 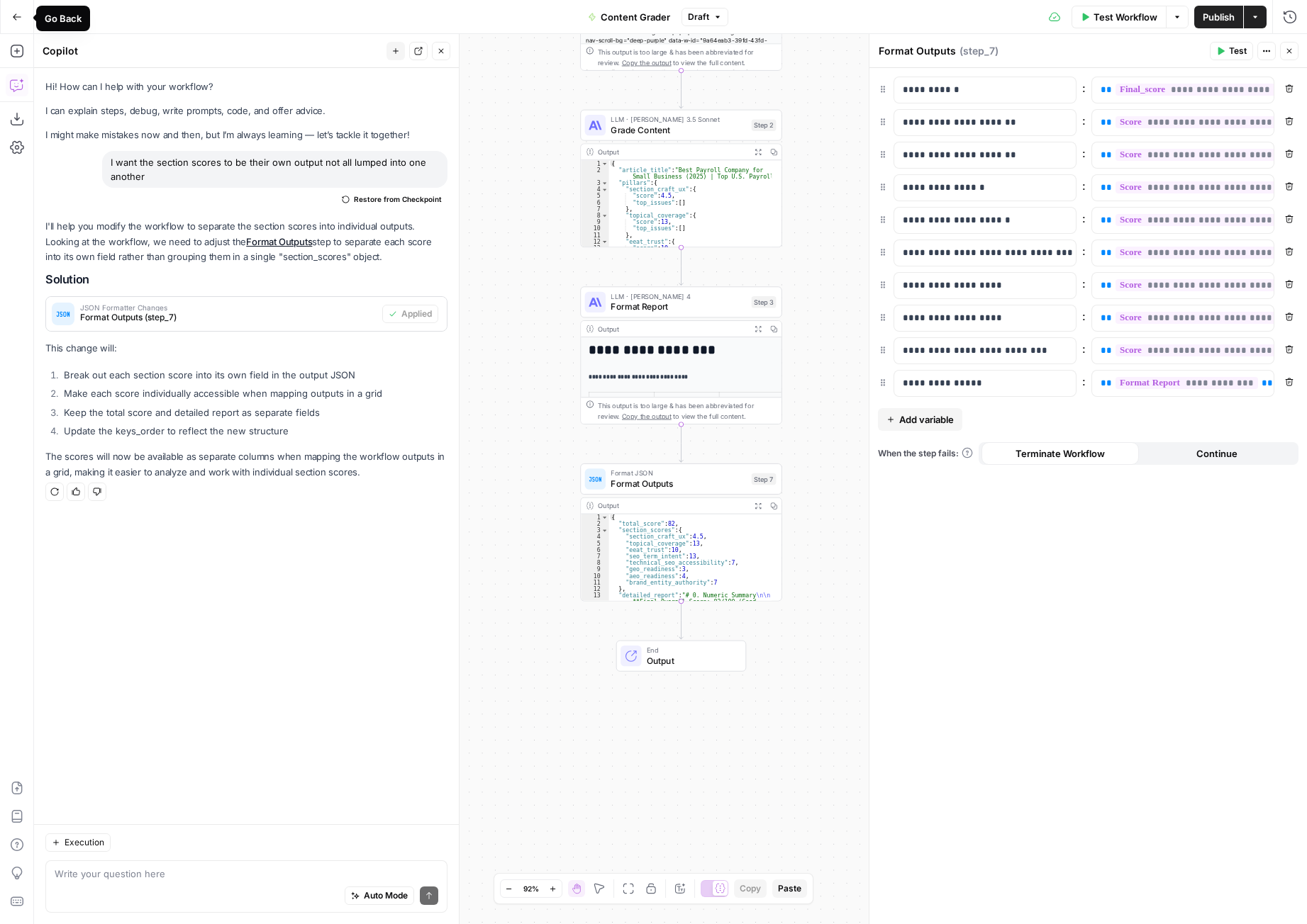 I want to click on h2: Solution, so click(x=246, y=280).